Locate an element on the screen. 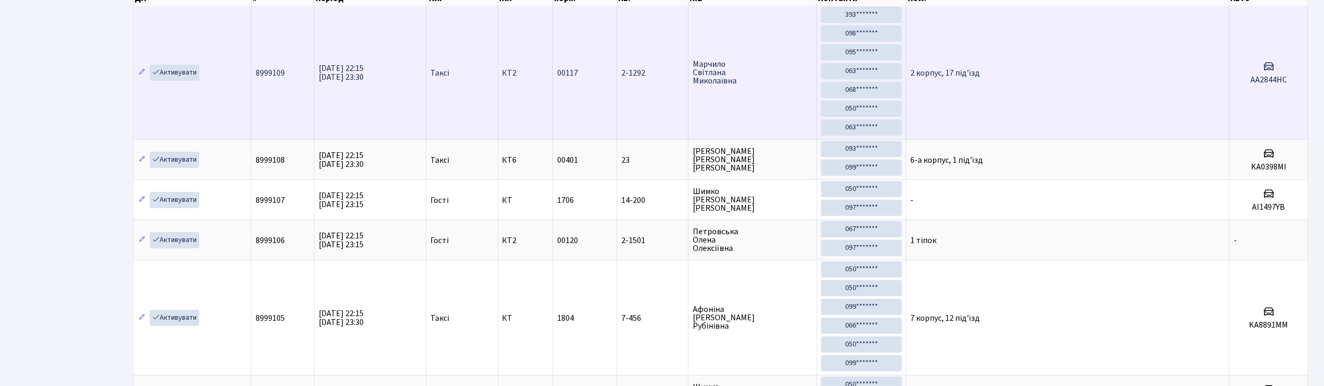 Image resolution: width=1324 pixels, height=386 pixels. span: 8999105 is located at coordinates (270, 318).